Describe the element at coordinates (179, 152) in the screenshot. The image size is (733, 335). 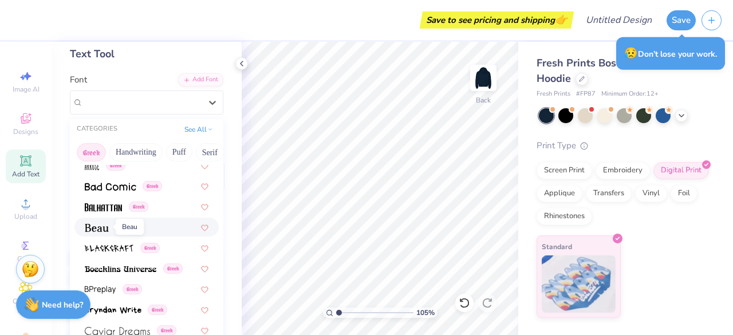
I see `button: Puff` at that location.